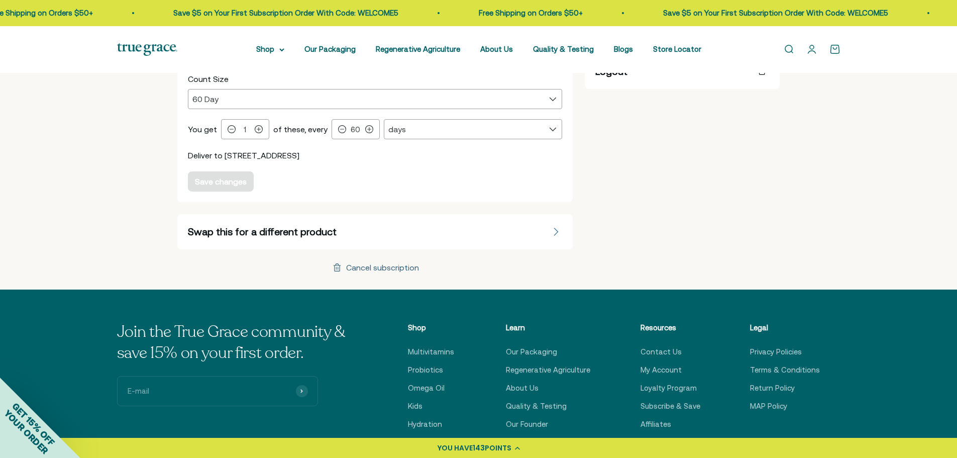 This screenshot has height=458, width=957. Describe the element at coordinates (479, 448) in the screenshot. I see `span: 143` at that location.